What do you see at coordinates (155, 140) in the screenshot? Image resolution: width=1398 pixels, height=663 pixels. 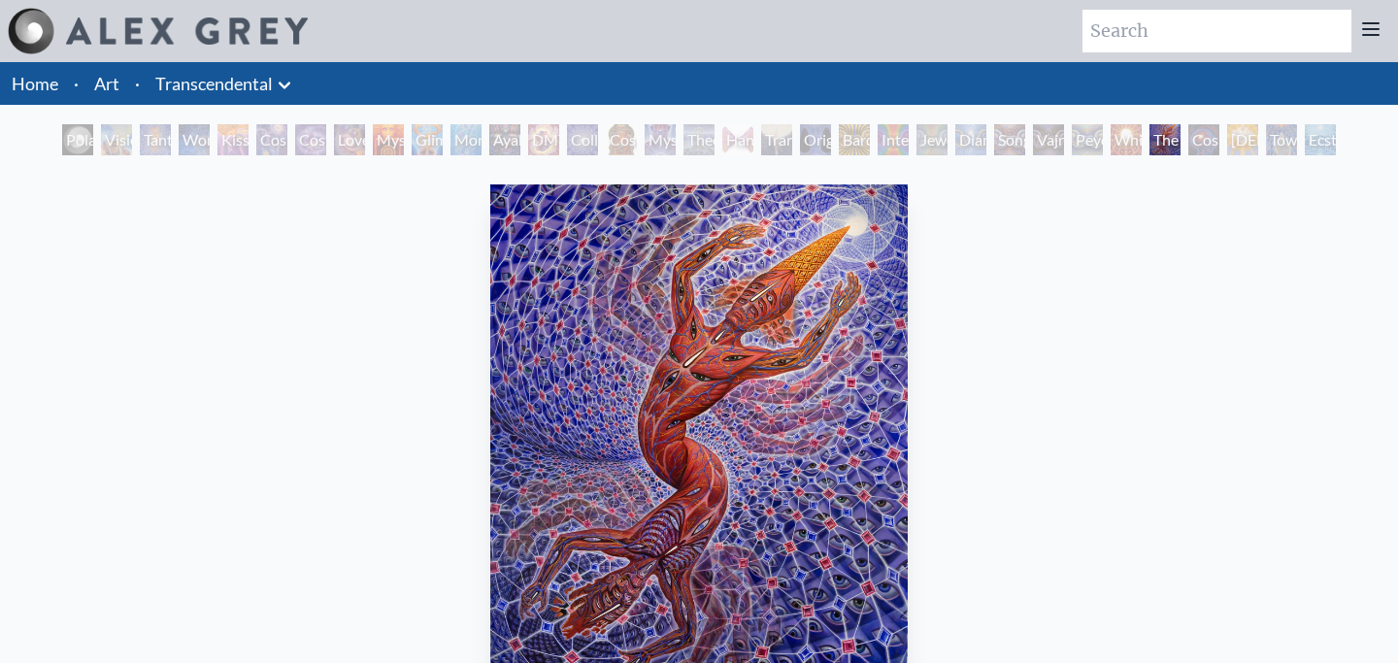 I see `div: Tantra` at bounding box center [155, 140].